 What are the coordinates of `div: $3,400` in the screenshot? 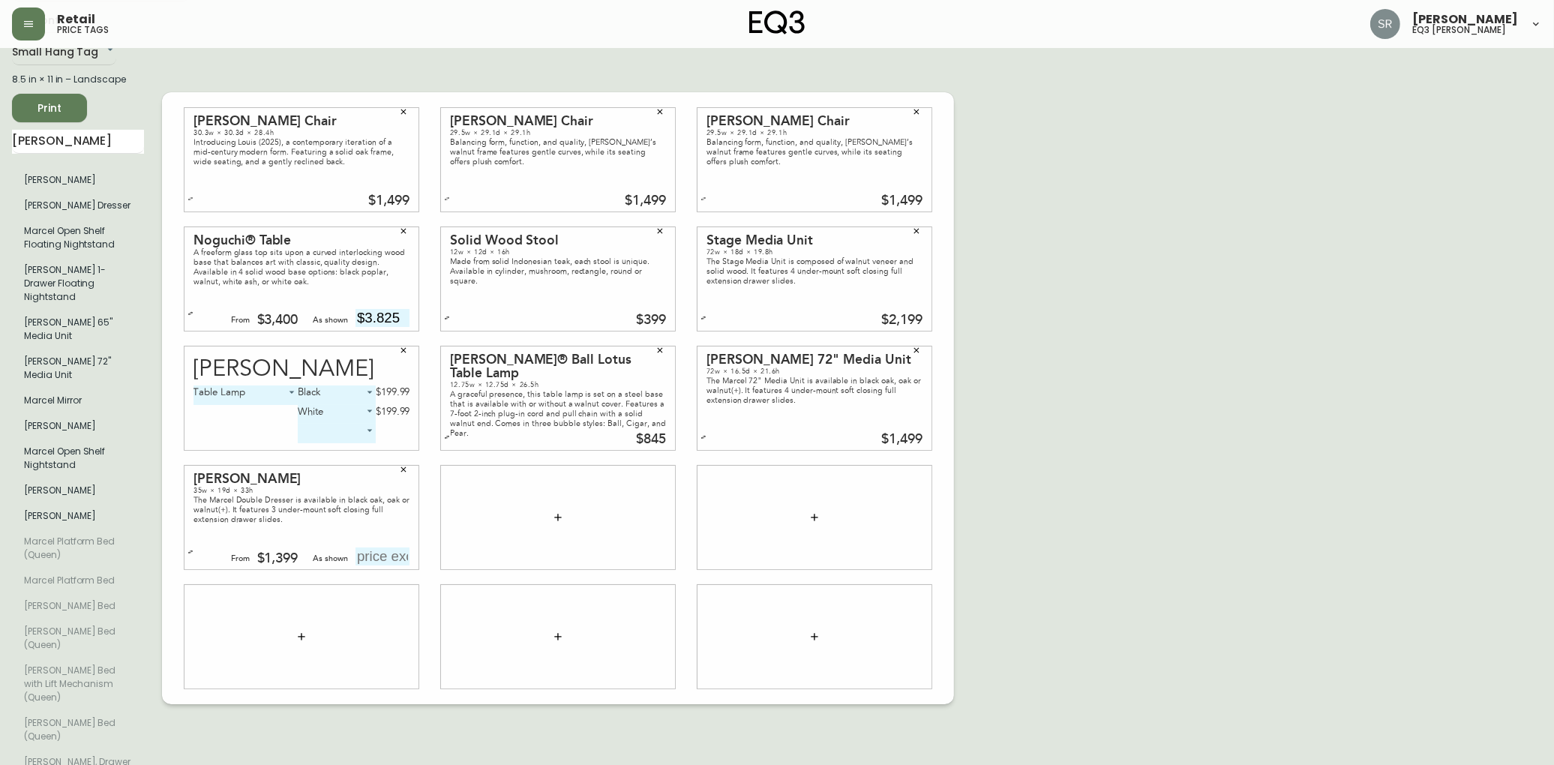 It's located at (277, 320).